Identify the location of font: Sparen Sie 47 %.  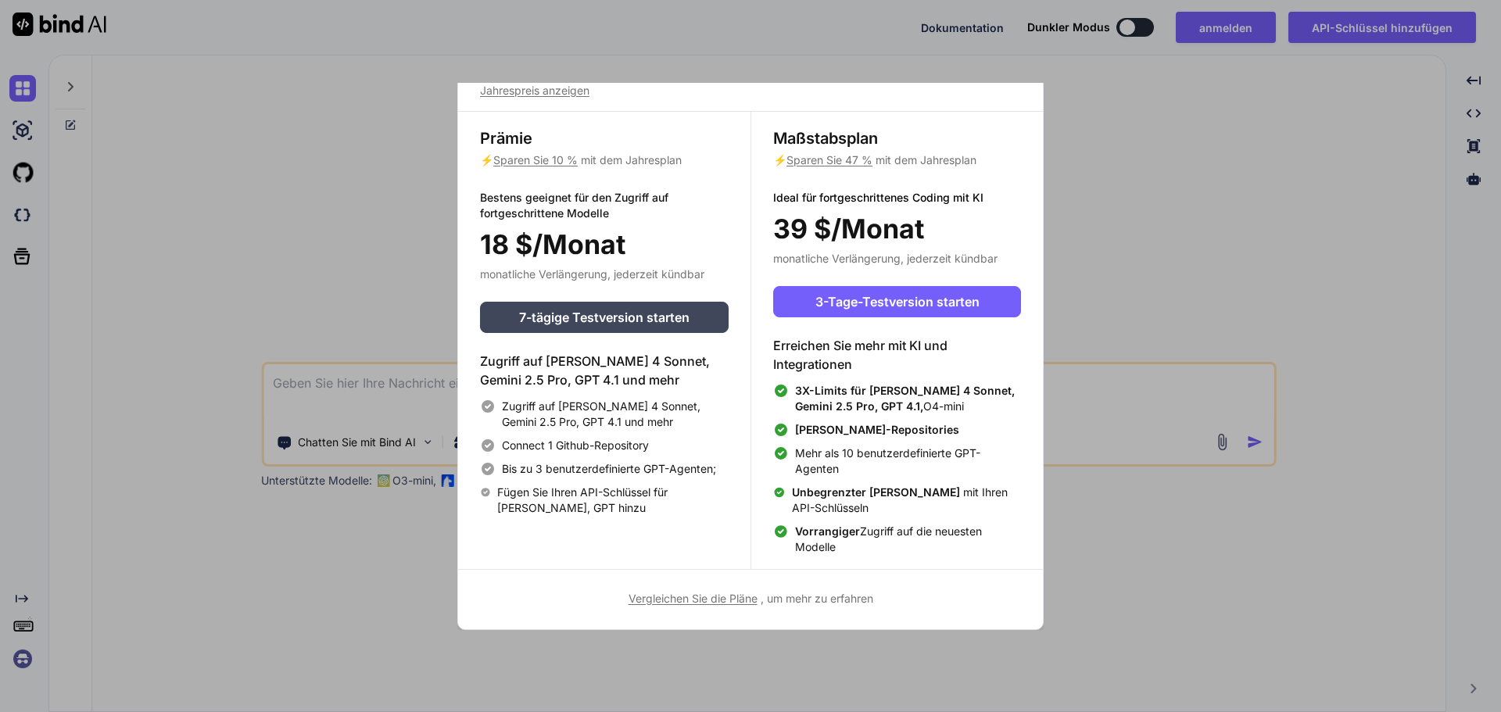
(830, 160).